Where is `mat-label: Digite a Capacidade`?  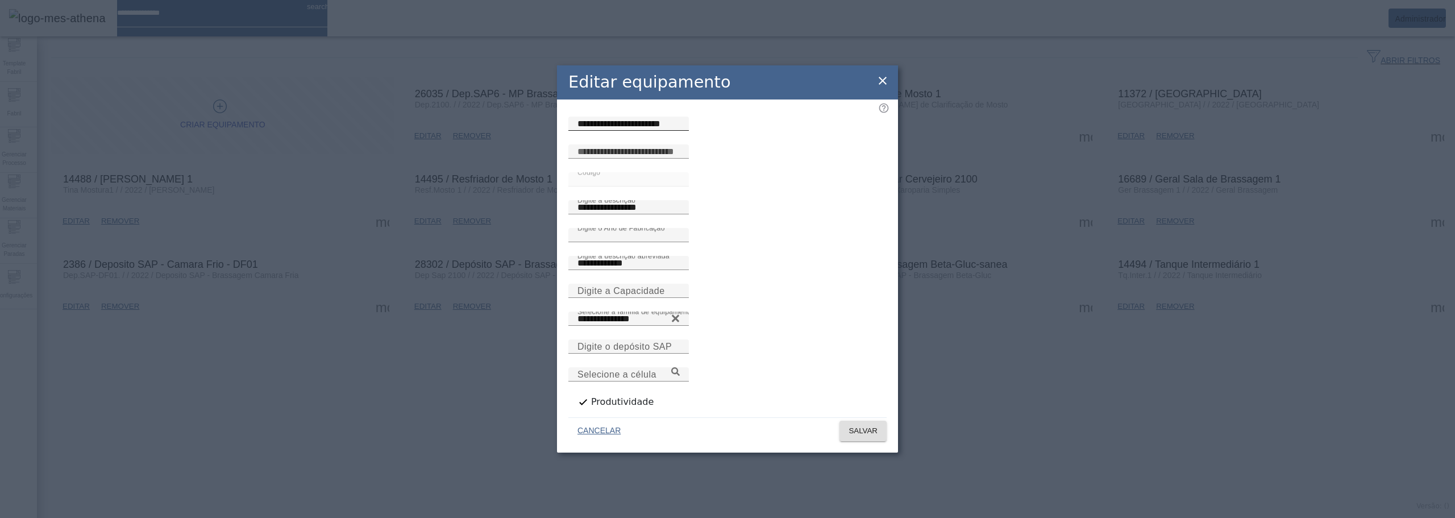 mat-label: Digite a Capacidade is located at coordinates (621, 290).